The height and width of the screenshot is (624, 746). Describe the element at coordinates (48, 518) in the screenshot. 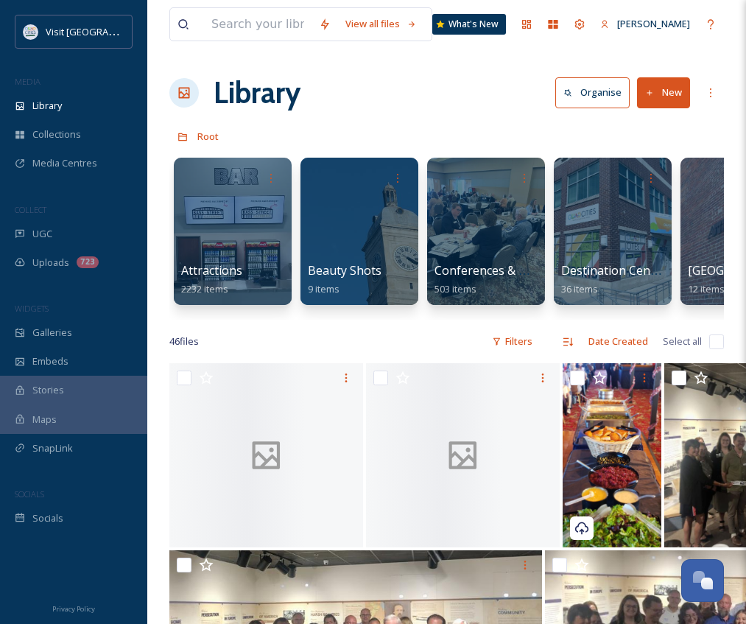

I see `span: Socials` at that location.